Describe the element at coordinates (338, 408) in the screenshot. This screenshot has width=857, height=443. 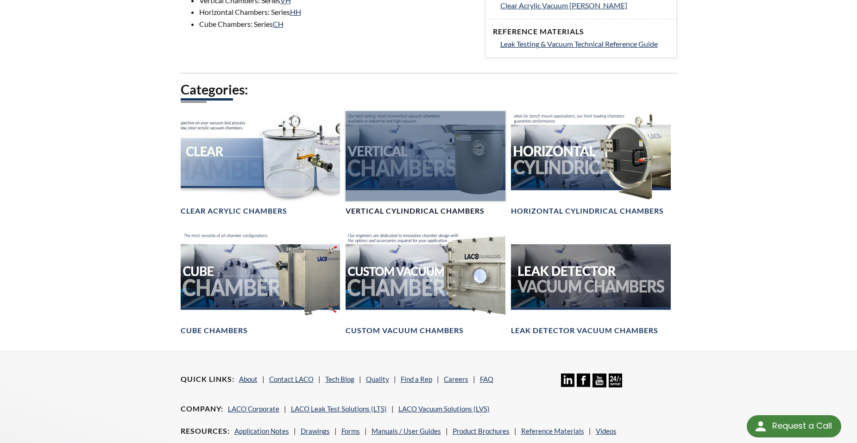
I see `a: LACO Leak Test Solutions (LTS)` at that location.